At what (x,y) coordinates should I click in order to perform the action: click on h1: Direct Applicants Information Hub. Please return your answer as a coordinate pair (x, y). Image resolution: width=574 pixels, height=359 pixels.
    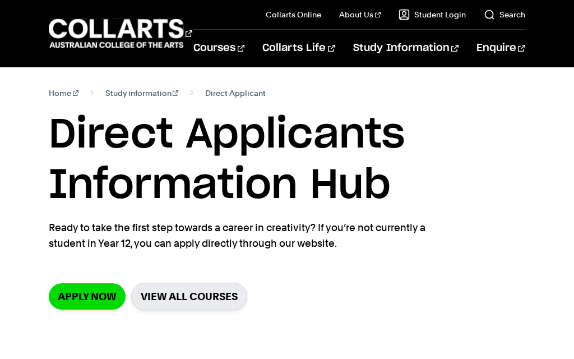
    Looking at the image, I should click on (287, 160).